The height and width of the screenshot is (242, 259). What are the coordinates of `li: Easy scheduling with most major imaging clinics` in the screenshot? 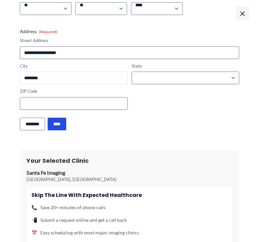 It's located at (130, 232).